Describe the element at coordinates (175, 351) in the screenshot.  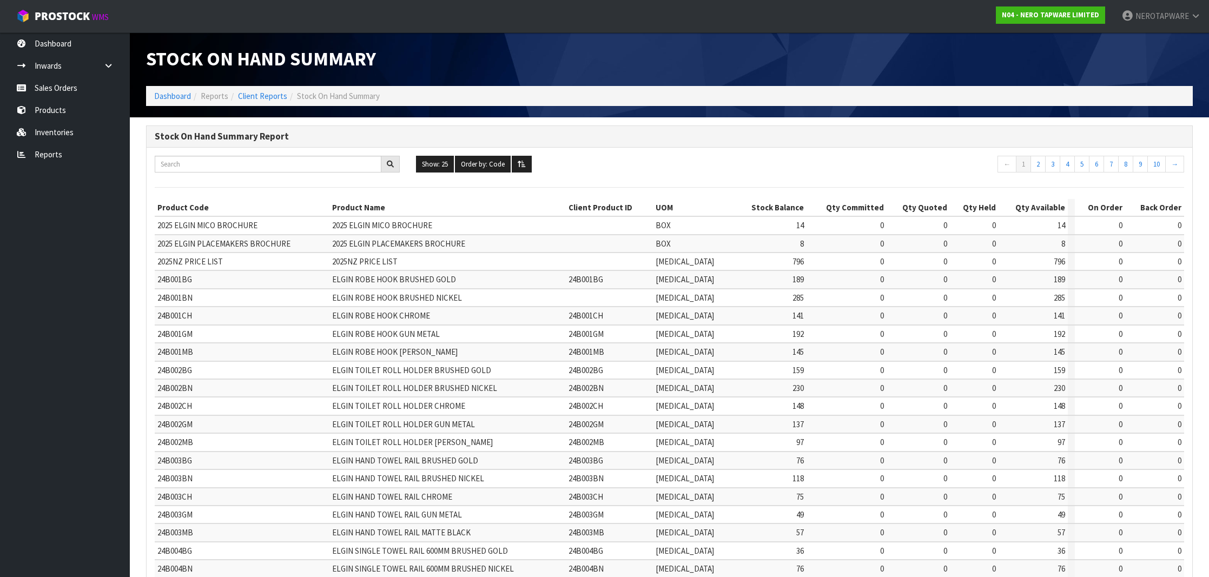
I see `span: 24B001MB` at that location.